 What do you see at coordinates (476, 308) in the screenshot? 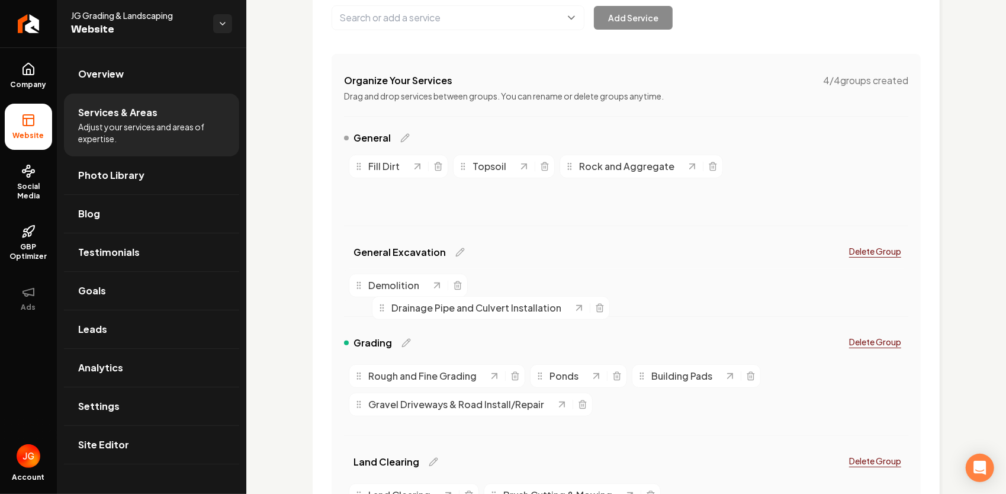
I see `span: Drainage Pipe and Culvert Installation` at bounding box center [476, 308].